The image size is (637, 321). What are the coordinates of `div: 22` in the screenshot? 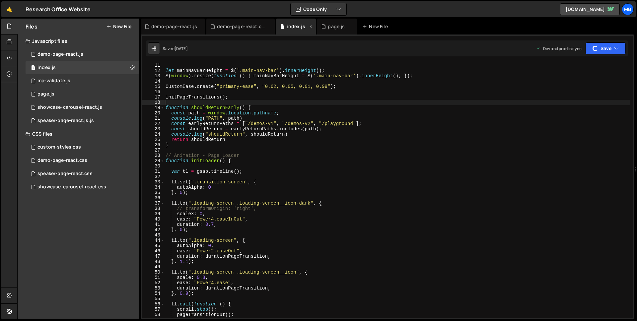 It's located at (153, 124).